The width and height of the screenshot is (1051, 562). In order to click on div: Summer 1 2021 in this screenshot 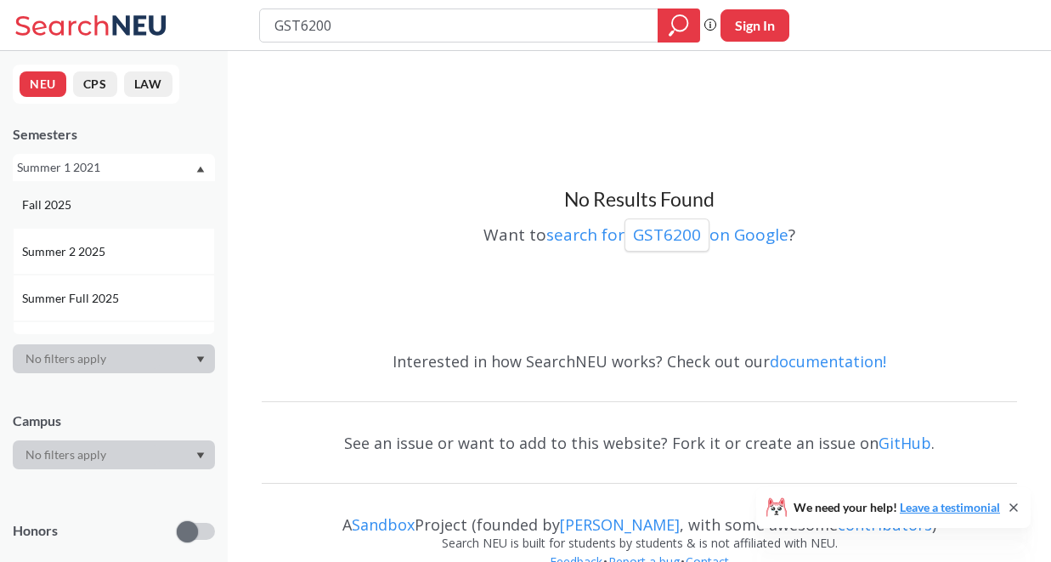, I will do `click(105, 167)`.